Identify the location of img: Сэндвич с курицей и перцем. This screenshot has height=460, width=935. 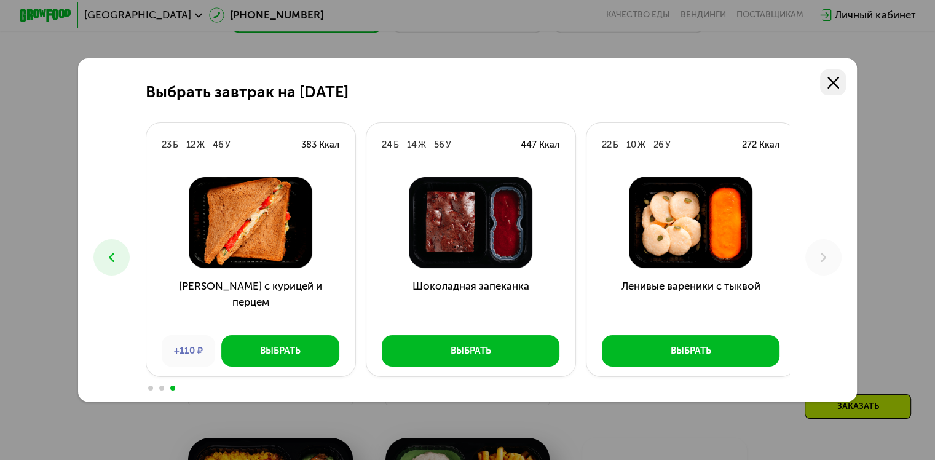
(250, 223).